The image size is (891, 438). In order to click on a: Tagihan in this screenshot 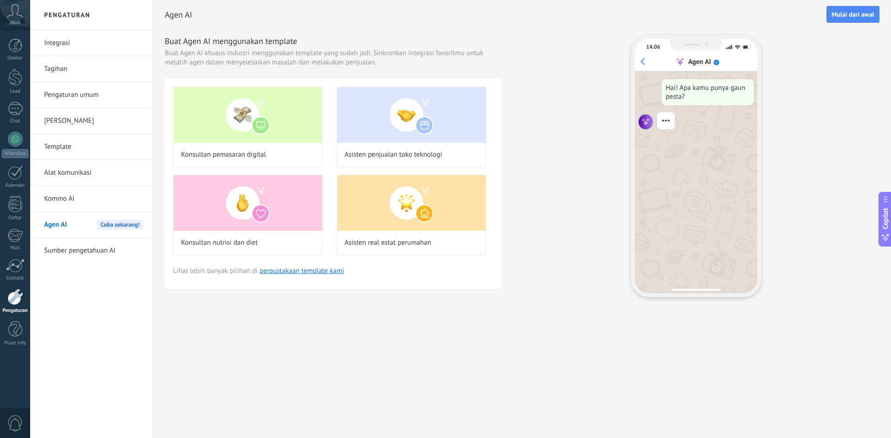, I will do `click(94, 69)`.